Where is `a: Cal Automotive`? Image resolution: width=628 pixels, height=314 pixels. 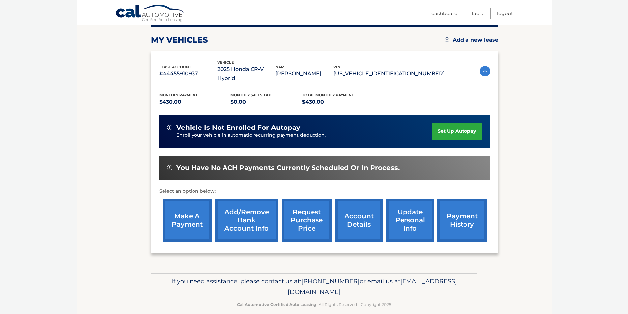
a: Cal Automotive is located at coordinates (150, 14).